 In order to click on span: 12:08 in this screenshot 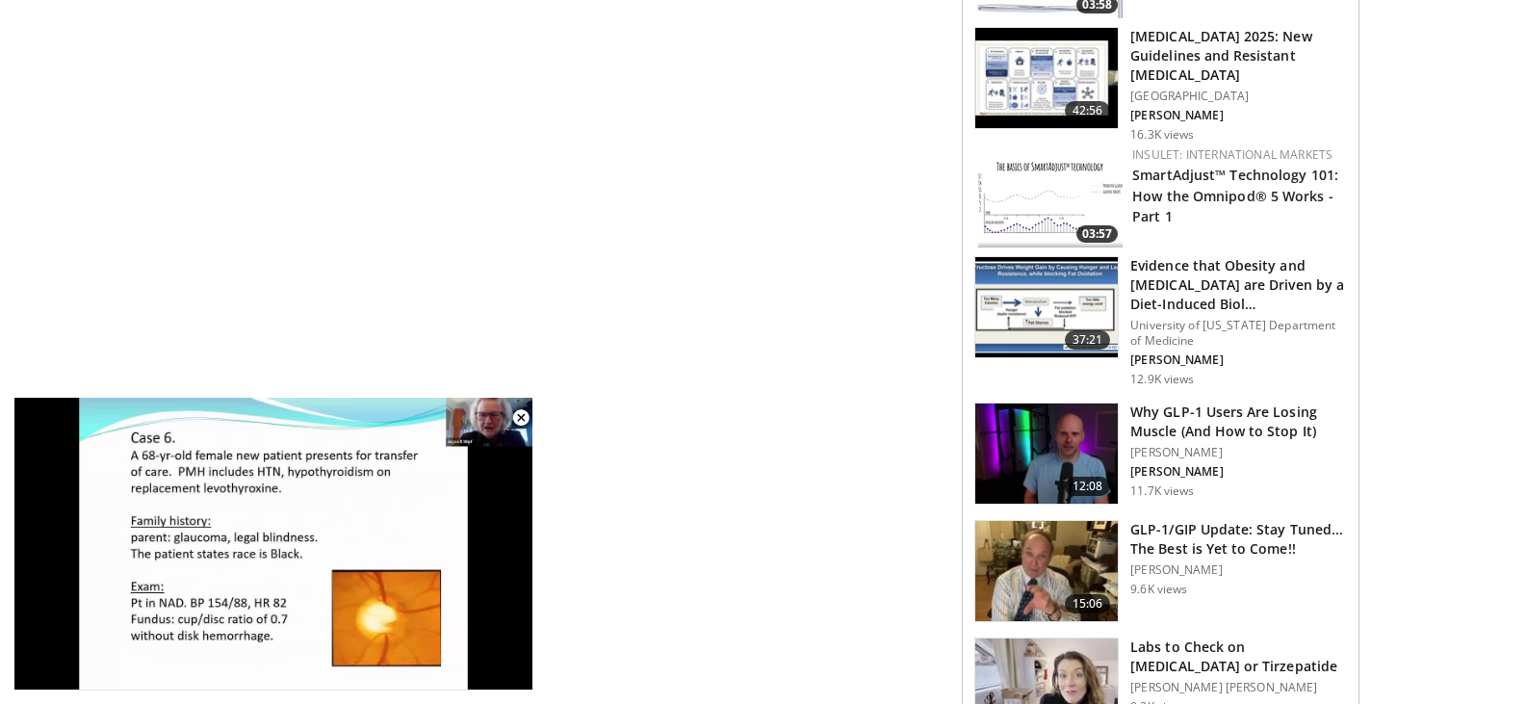, I will do `click(1088, 486)`.